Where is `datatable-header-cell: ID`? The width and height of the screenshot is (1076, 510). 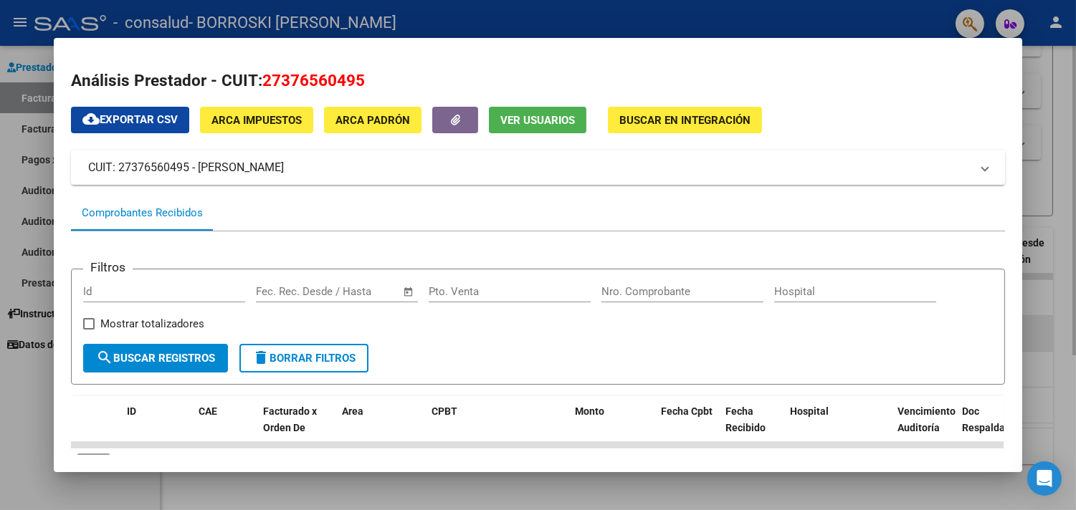
datatable-header-cell: ID is located at coordinates (157, 428).